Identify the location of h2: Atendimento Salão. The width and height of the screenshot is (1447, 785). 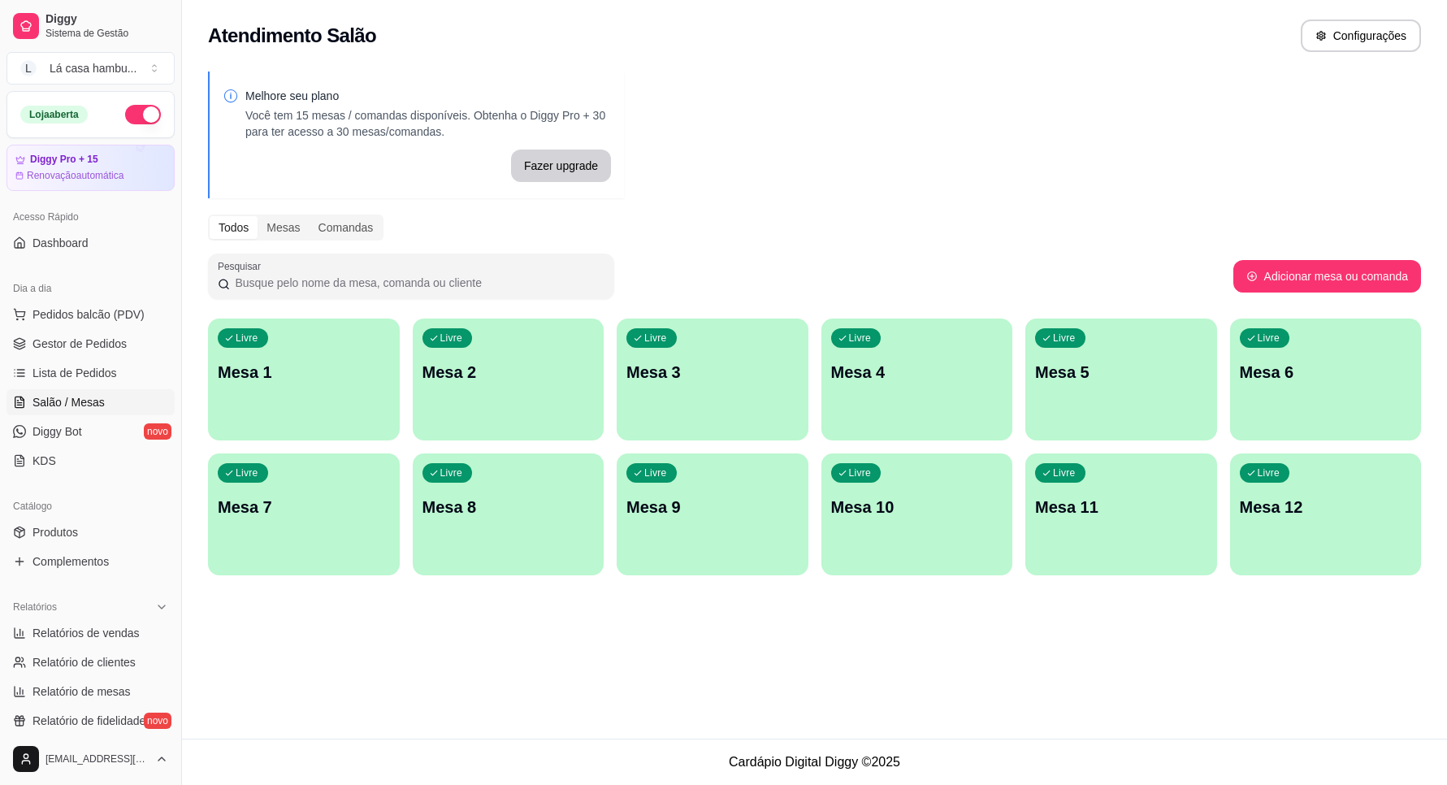
(292, 36).